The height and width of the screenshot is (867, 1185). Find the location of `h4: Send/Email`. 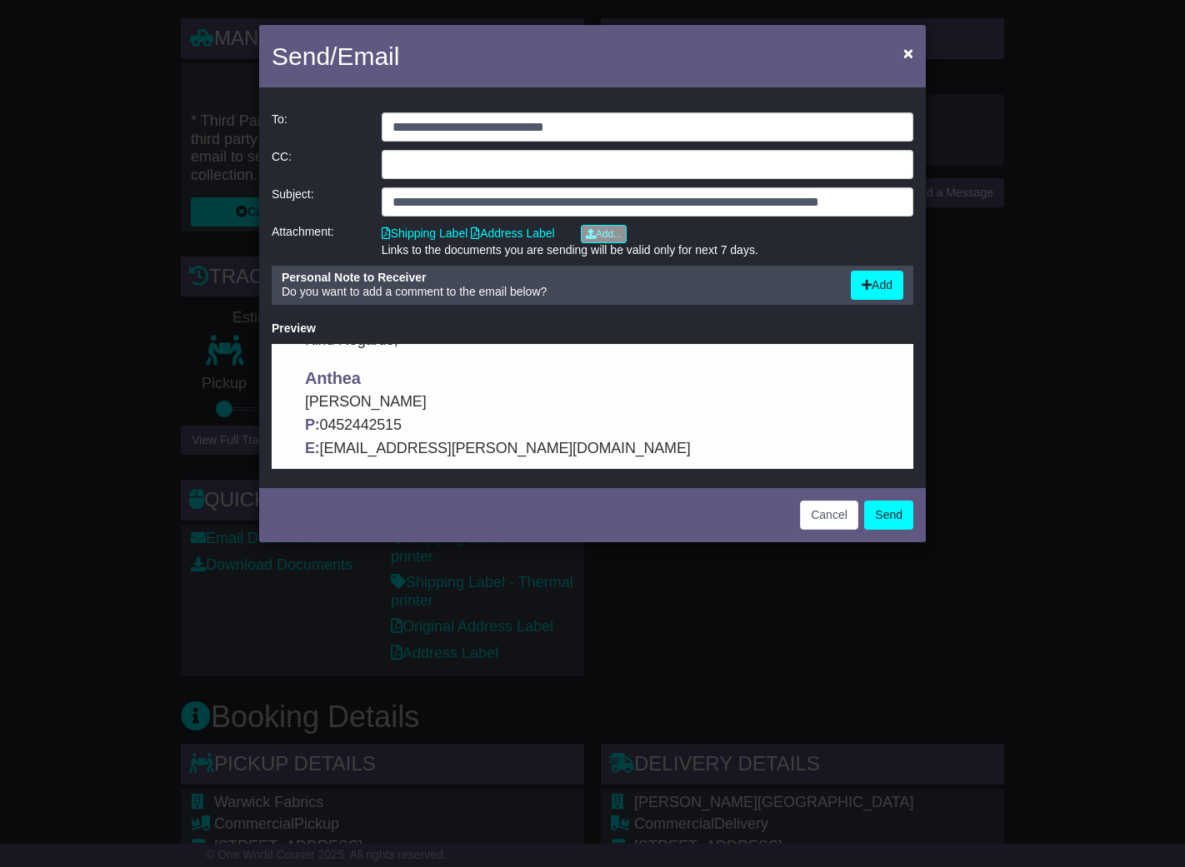

h4: Send/Email is located at coordinates (335, 56).